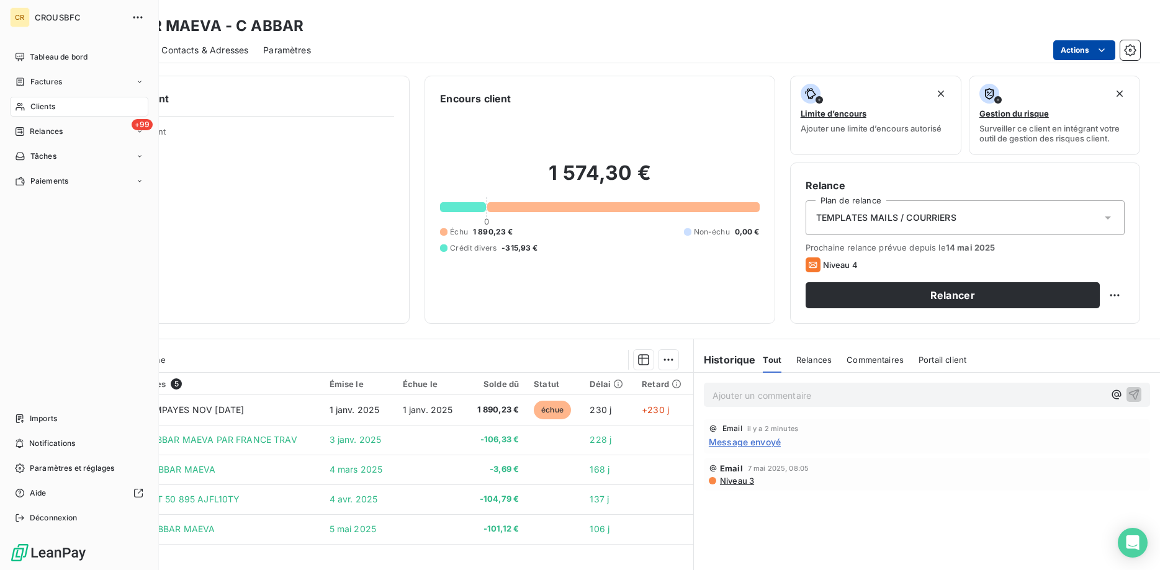  What do you see at coordinates (554, 384) in the screenshot?
I see `div: Statut` at bounding box center [554, 384].